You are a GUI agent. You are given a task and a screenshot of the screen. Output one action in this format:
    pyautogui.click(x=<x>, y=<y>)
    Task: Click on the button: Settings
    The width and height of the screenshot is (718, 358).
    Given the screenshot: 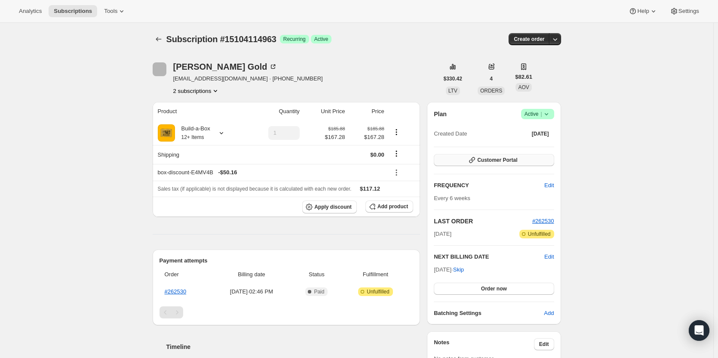 What is the action you would take?
    pyautogui.click(x=685, y=11)
    